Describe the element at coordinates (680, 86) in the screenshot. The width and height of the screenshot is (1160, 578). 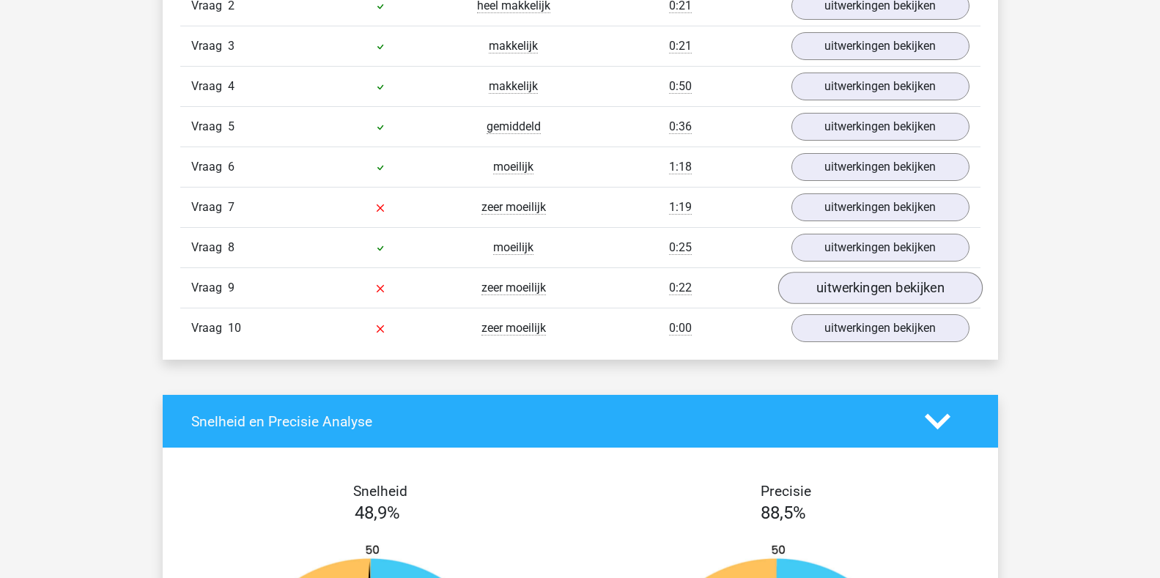
I see `span: 0:50` at that location.